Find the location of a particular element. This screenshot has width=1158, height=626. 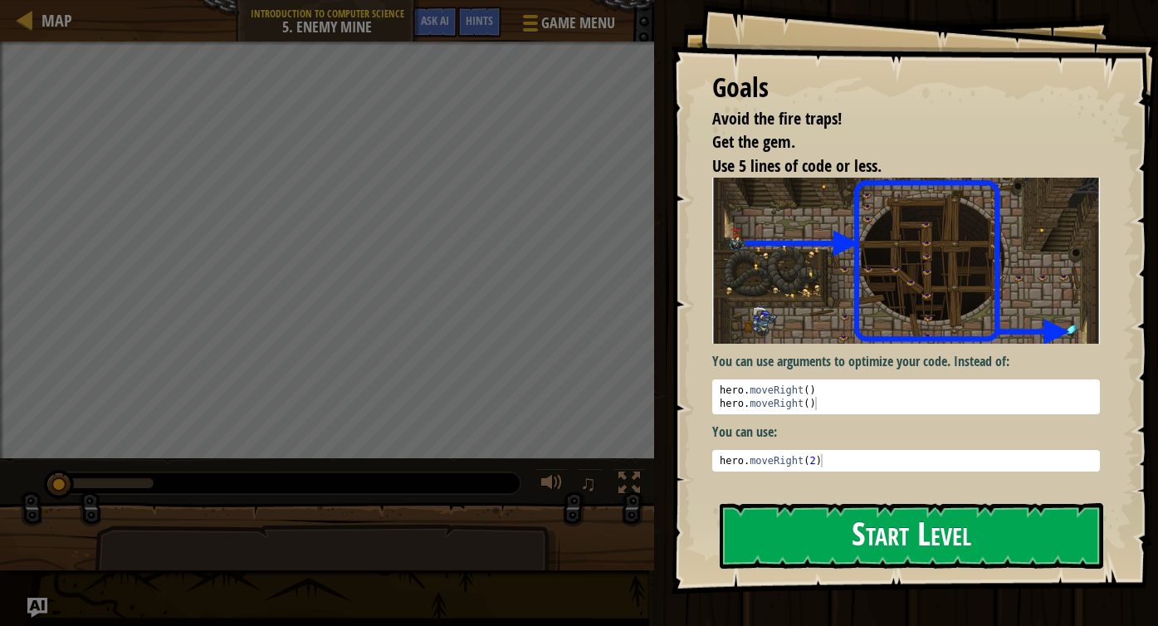

li: Use 5 lines of code or less. is located at coordinates (893, 166).